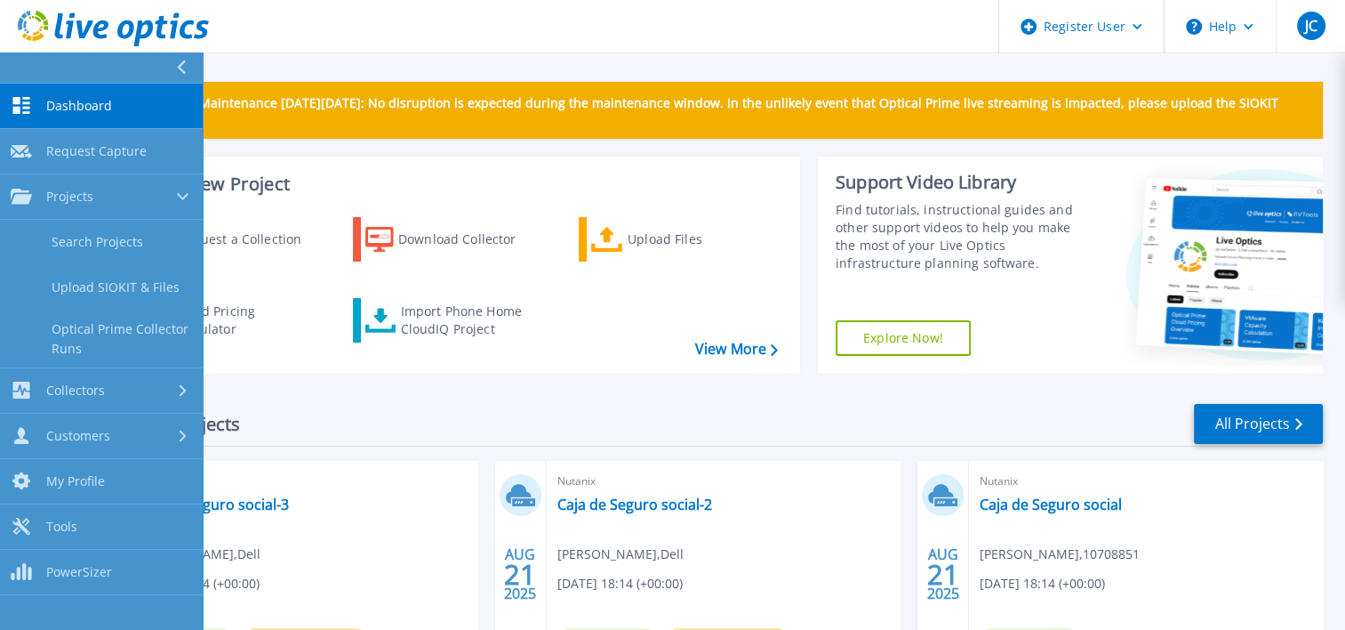  Describe the element at coordinates (736, 349) in the screenshot. I see `a: View More` at that location.